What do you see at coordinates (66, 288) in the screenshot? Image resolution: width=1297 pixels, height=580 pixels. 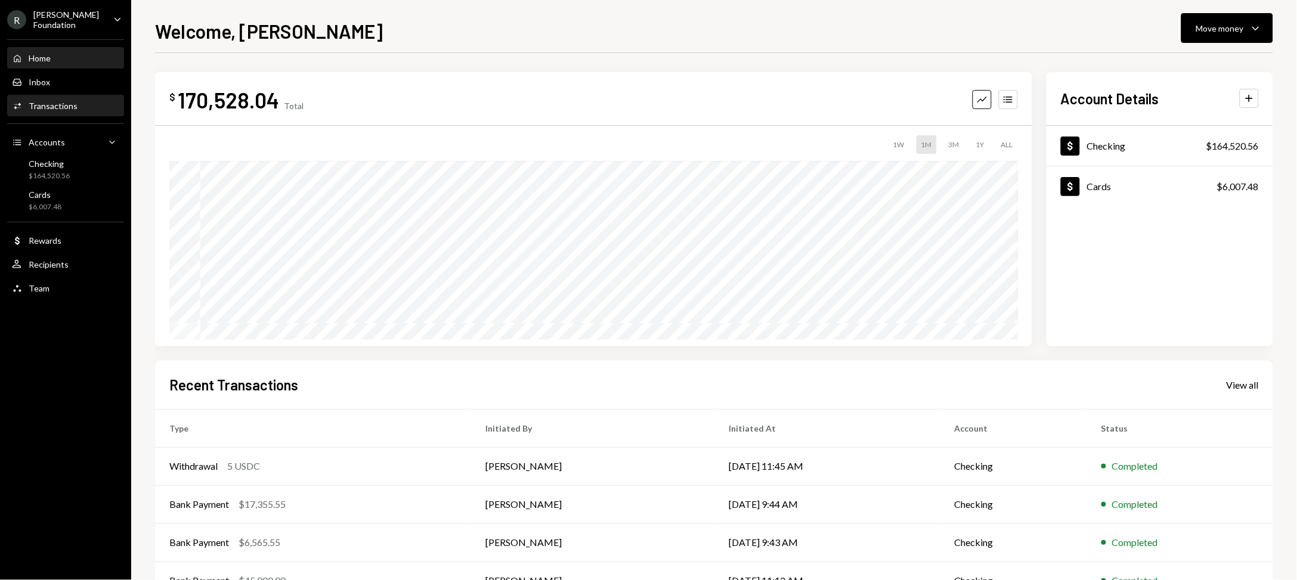 I see `a: Team` at bounding box center [66, 288].